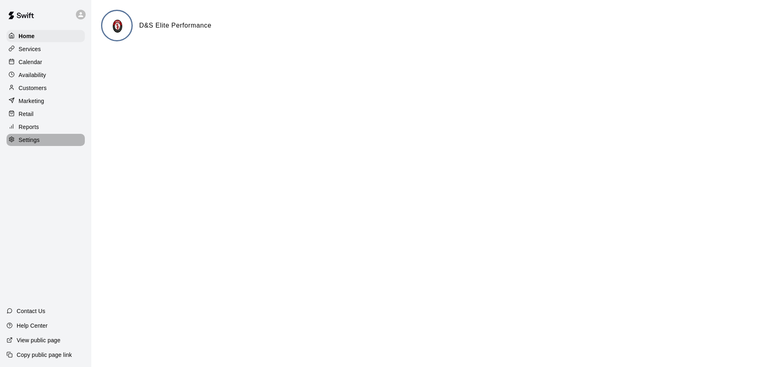 The height and width of the screenshot is (367, 776). I want to click on p: View public page, so click(39, 340).